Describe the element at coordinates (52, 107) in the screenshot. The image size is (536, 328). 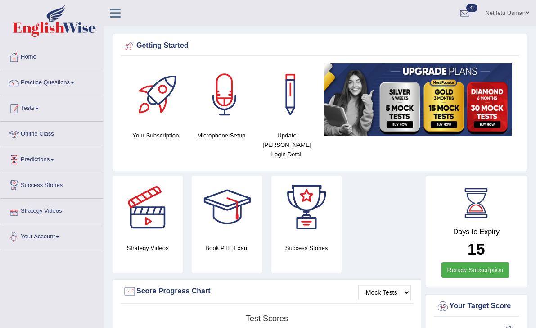
I see `a: Tests` at that location.